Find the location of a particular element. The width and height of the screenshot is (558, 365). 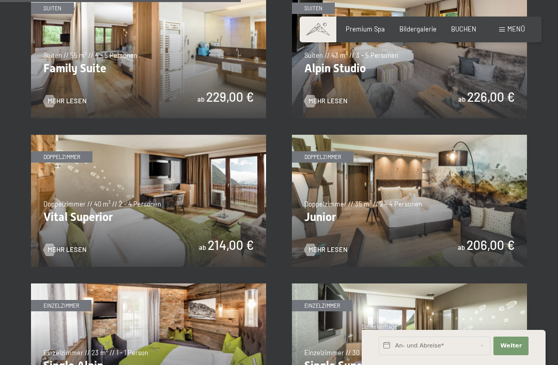

a: Single Superior is located at coordinates (409, 286).